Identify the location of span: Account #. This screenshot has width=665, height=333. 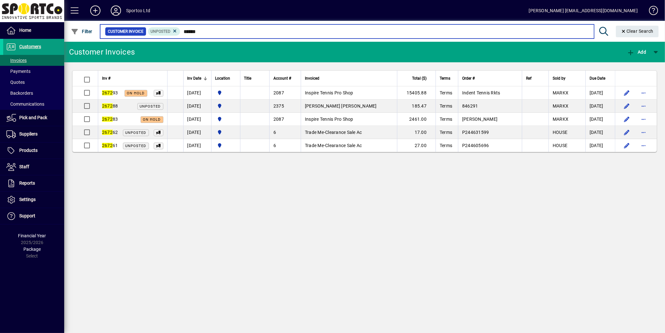
(282, 78).